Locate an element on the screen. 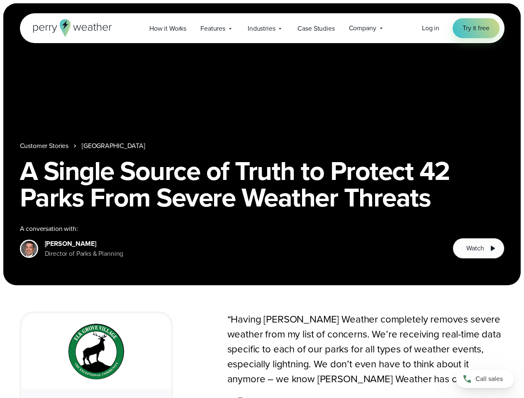 The width and height of the screenshot is (524, 398). div: Director of Parks & Planning is located at coordinates (84, 254).